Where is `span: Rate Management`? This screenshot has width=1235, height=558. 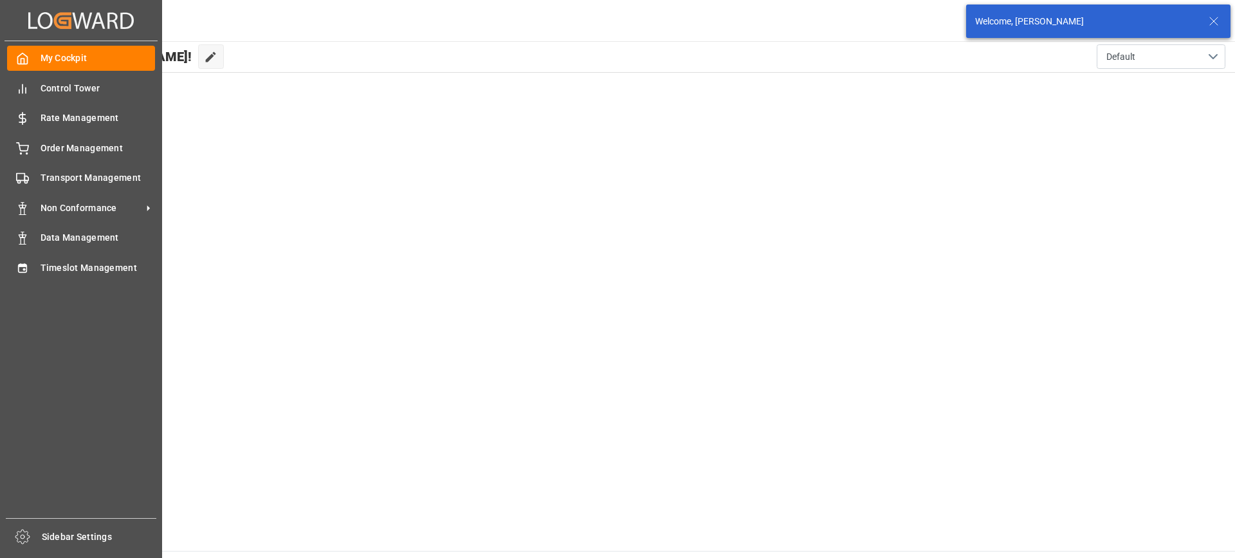 span: Rate Management is located at coordinates (98, 118).